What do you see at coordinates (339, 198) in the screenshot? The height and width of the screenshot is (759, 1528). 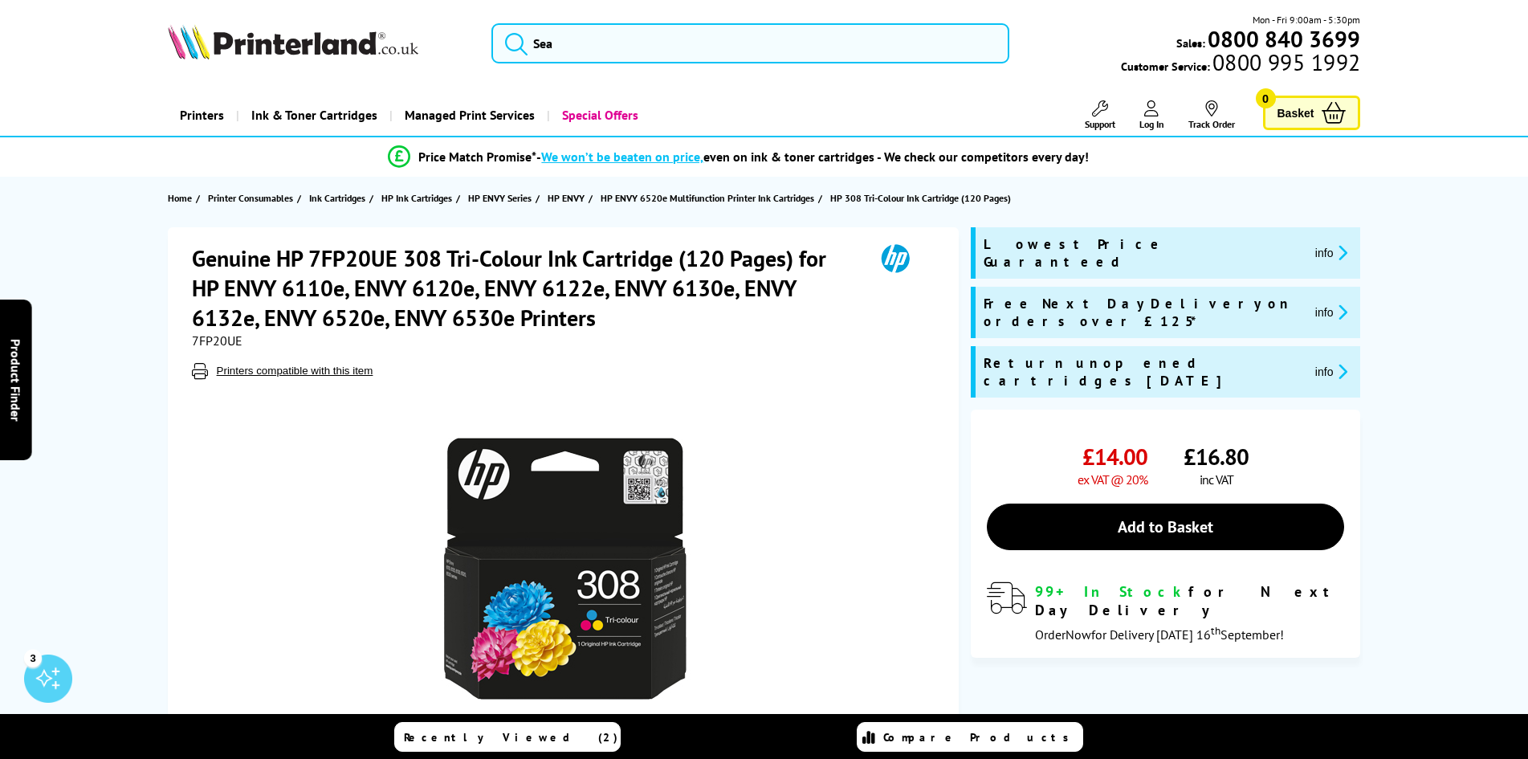 I see `a: Ink Cartridges` at bounding box center [339, 198].